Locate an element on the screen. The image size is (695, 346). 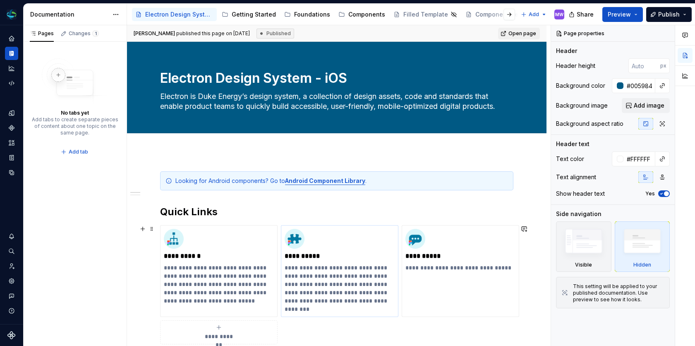
button: Preview is located at coordinates (622, 14).